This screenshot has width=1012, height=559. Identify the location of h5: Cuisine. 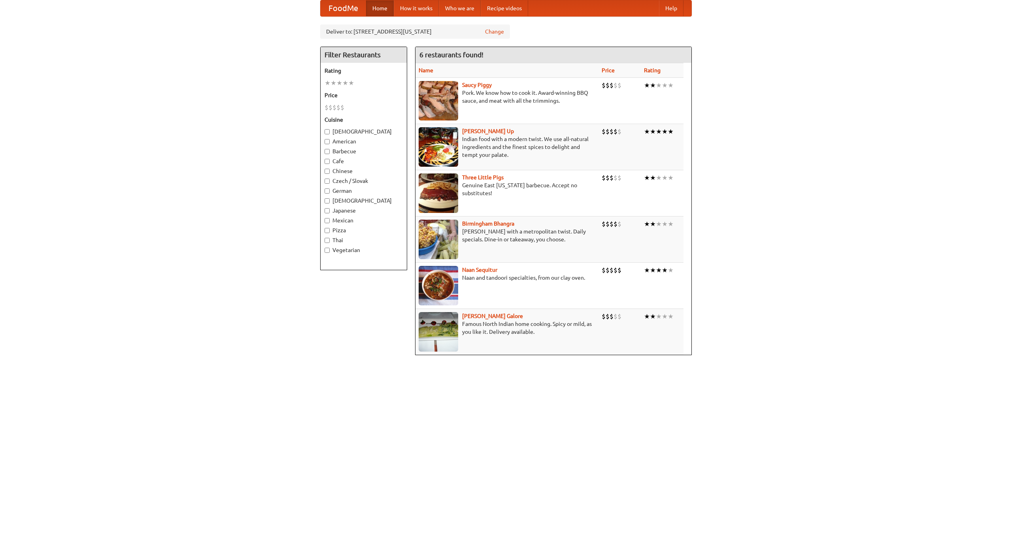
(364, 120).